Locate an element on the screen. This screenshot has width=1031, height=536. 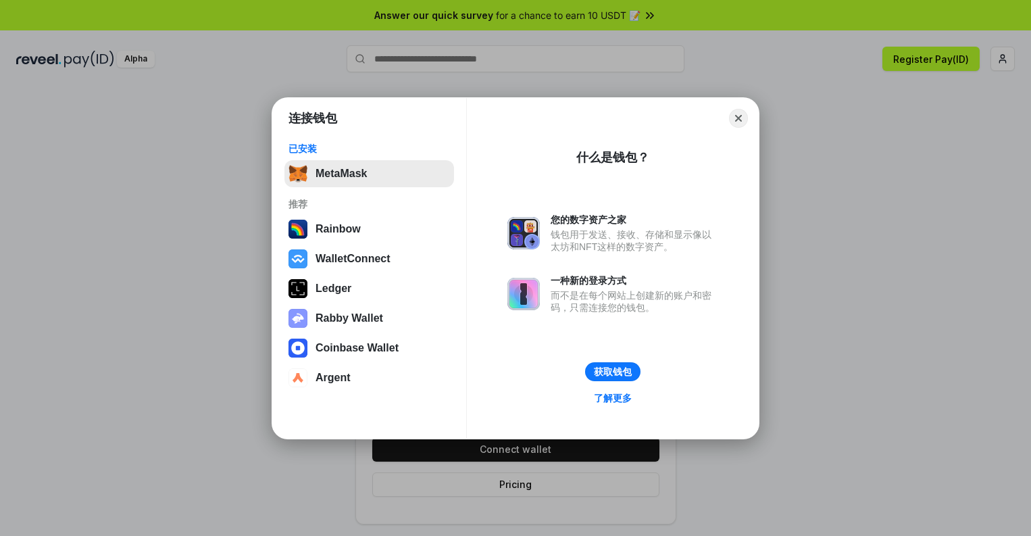
div: Ledger is located at coordinates (333, 288).